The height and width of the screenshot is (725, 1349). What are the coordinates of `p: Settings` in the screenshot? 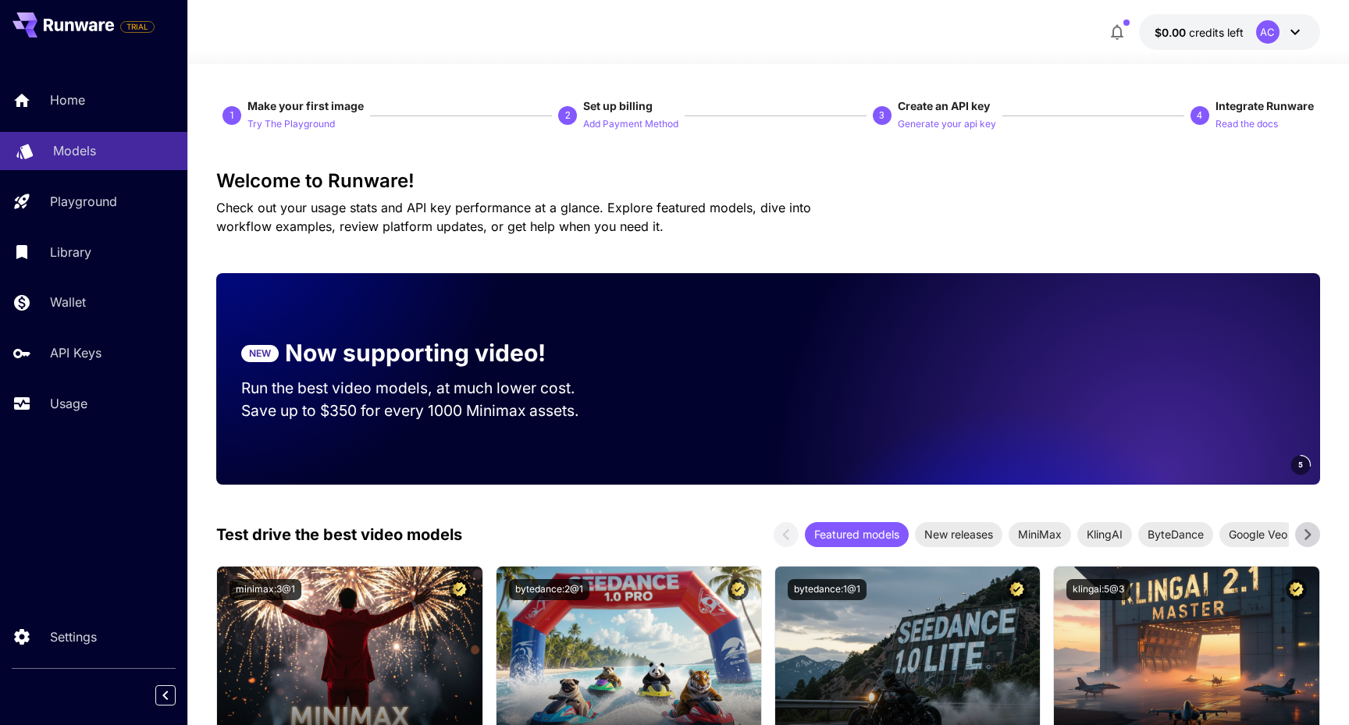 It's located at (73, 637).